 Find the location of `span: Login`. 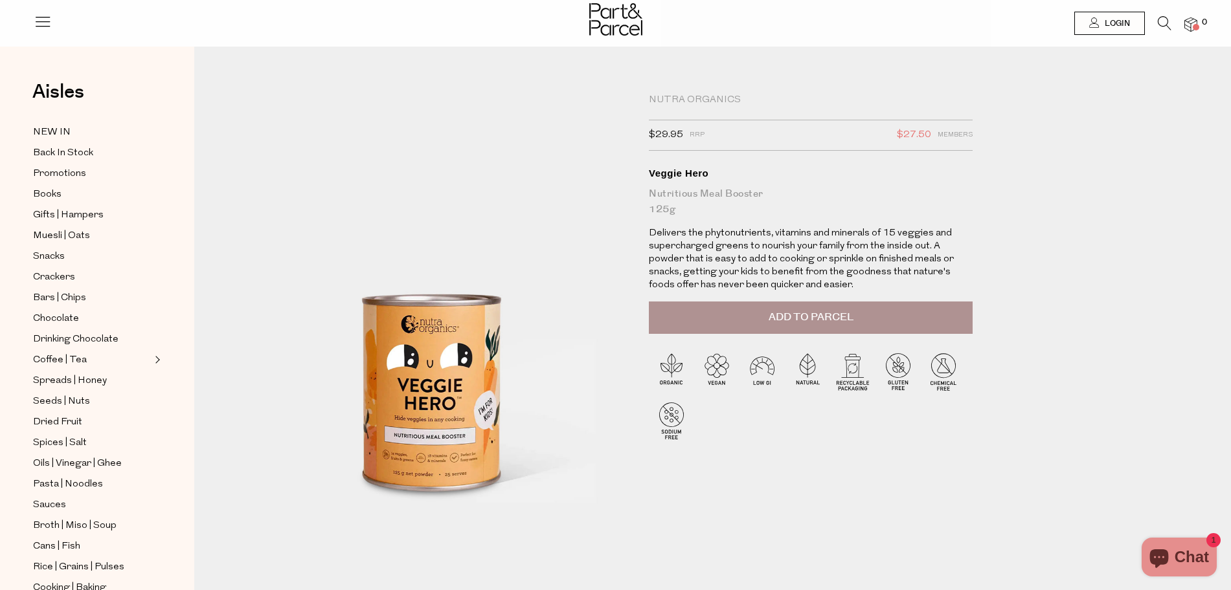

span: Login is located at coordinates (1116, 23).